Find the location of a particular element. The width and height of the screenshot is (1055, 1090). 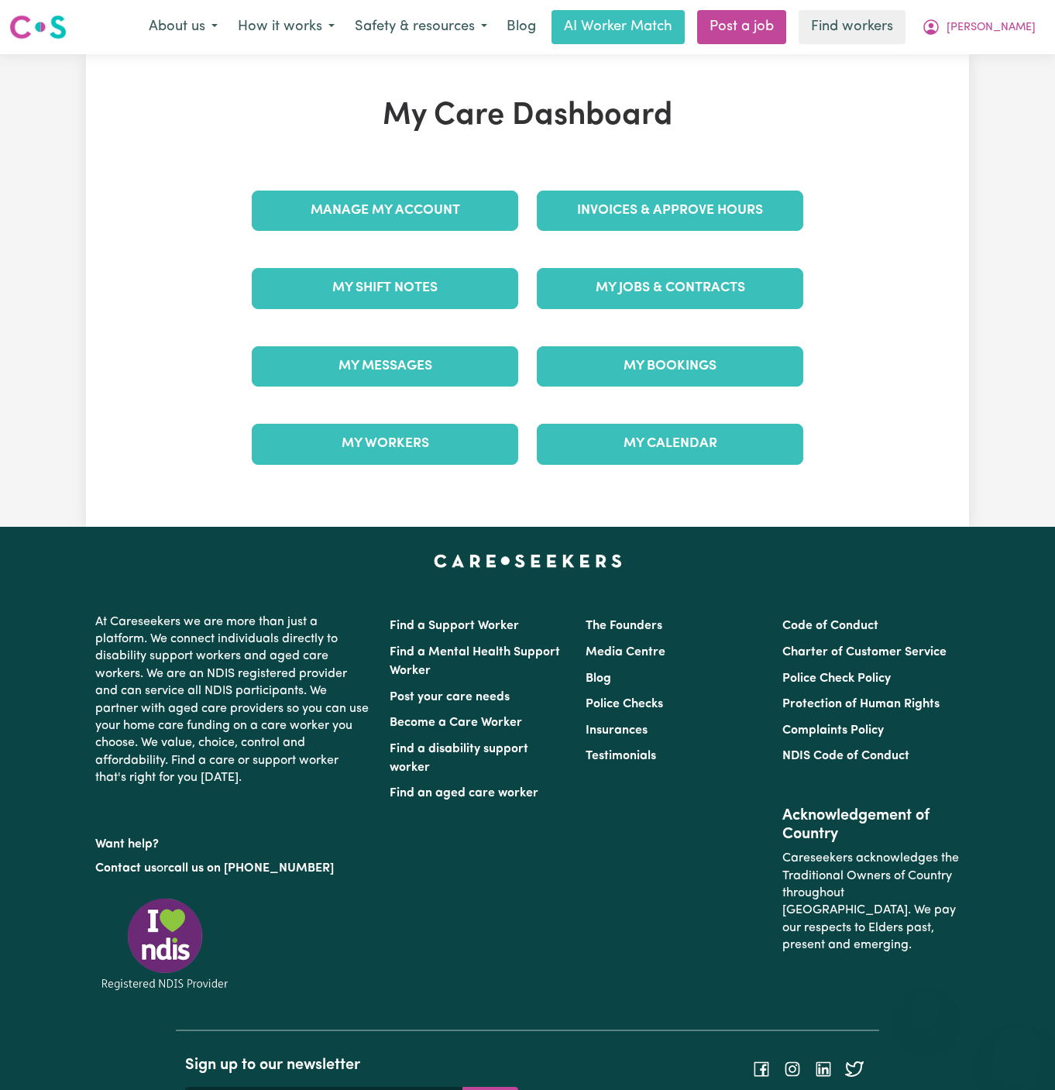

h2: Acknowledgement of Country is located at coordinates (870, 825).